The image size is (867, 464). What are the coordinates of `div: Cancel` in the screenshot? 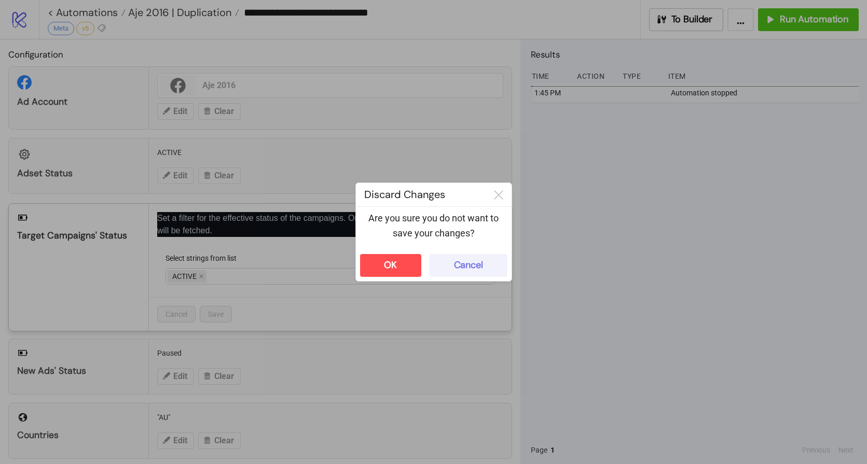 It's located at (468, 265).